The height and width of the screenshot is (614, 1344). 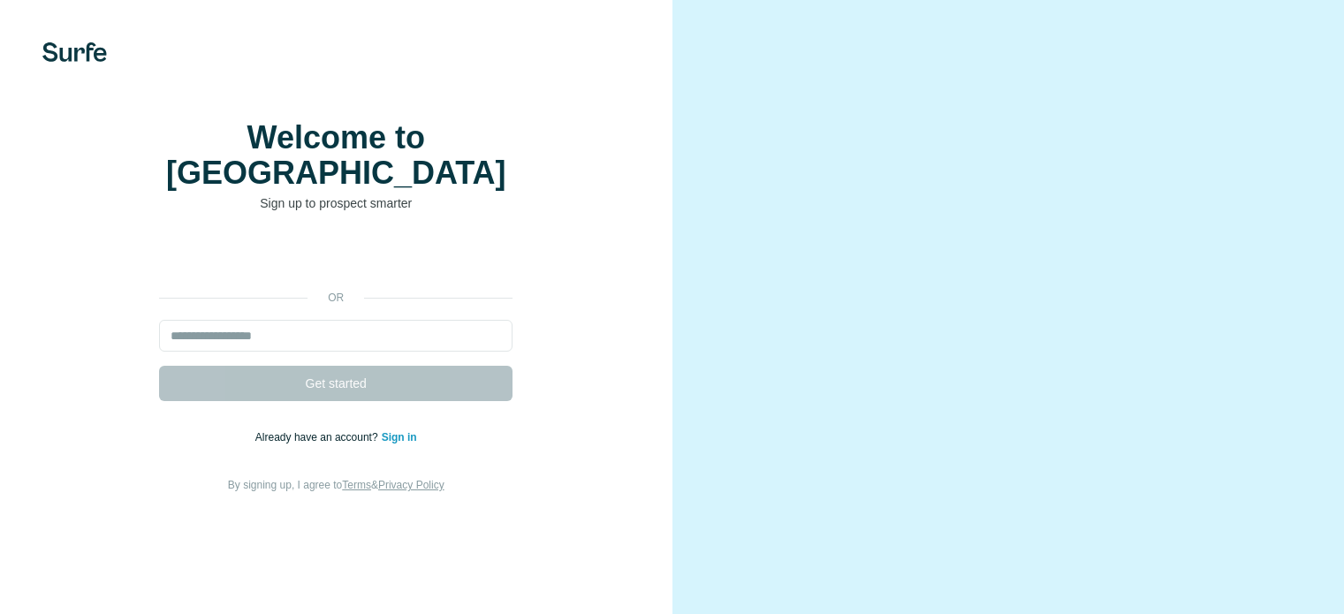 I want to click on a: Terms, so click(x=356, y=485).